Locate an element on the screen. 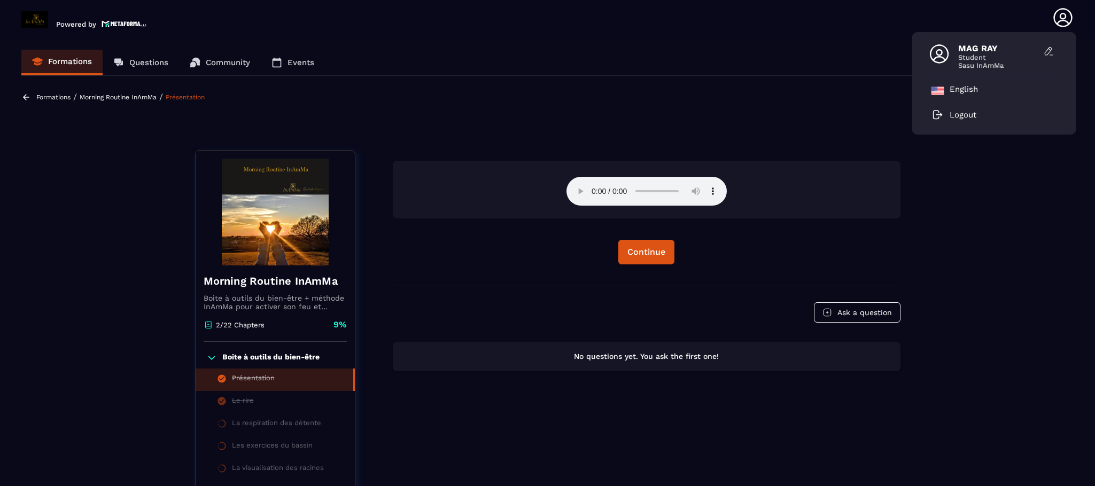 The image size is (1095, 486). span: MAG RAY is located at coordinates (998, 48).